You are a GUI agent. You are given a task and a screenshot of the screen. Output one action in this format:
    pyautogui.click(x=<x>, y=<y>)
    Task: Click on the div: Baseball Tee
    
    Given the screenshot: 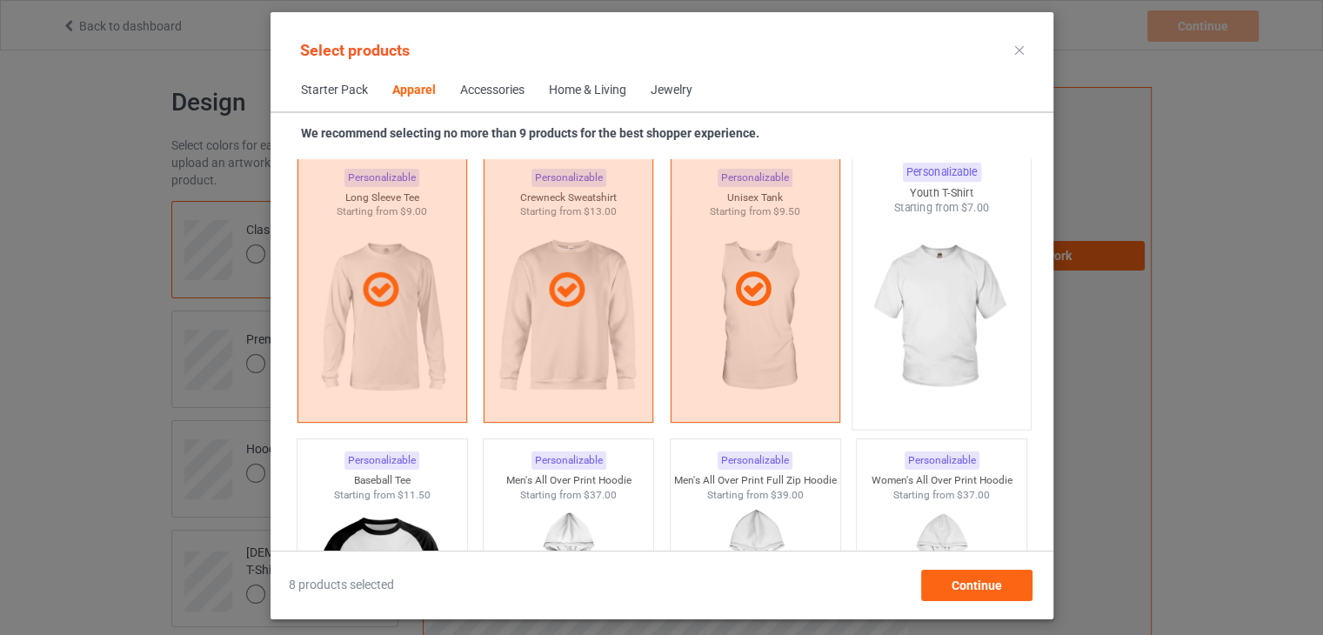 What is the action you would take?
    pyautogui.click(x=381, y=480)
    